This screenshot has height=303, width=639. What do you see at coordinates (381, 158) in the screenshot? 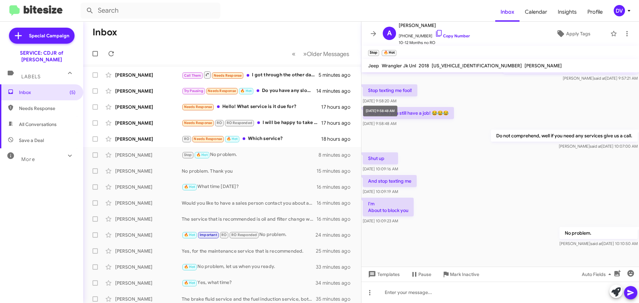
I see `p: Shut up` at bounding box center [381, 158].